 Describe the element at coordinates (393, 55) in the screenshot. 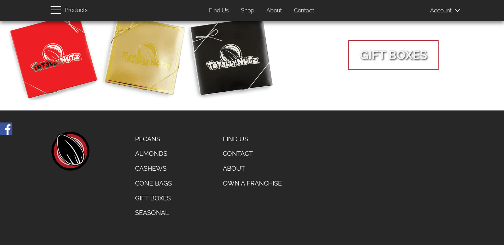

I see `span: Gift Boxes` at that location.